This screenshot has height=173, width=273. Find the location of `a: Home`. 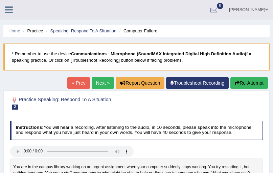

a: Home is located at coordinates (14, 31).